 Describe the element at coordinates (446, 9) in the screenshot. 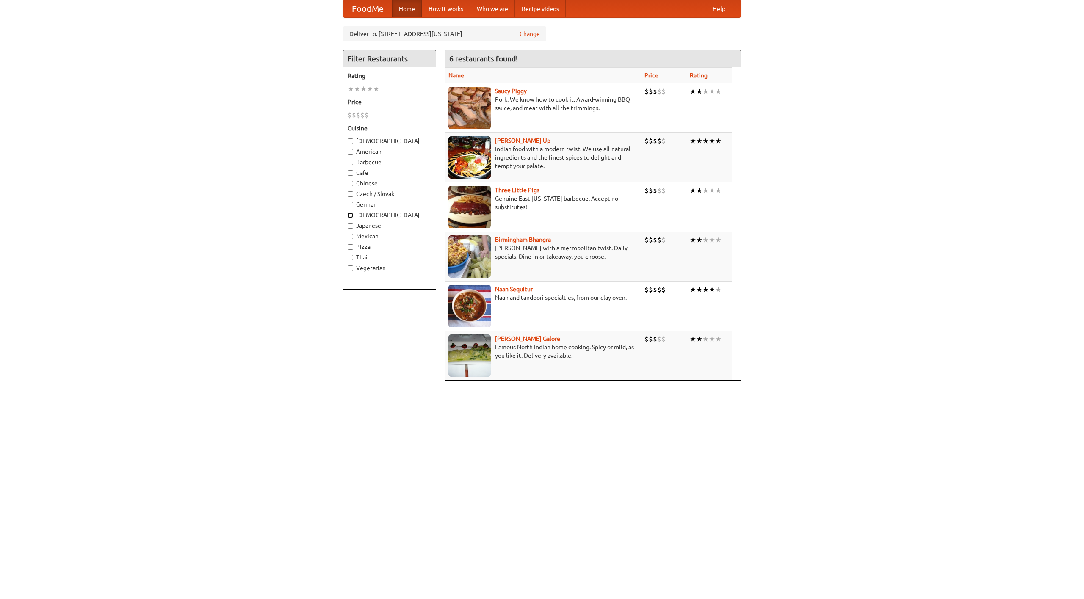

I see `a: How it works` at that location.